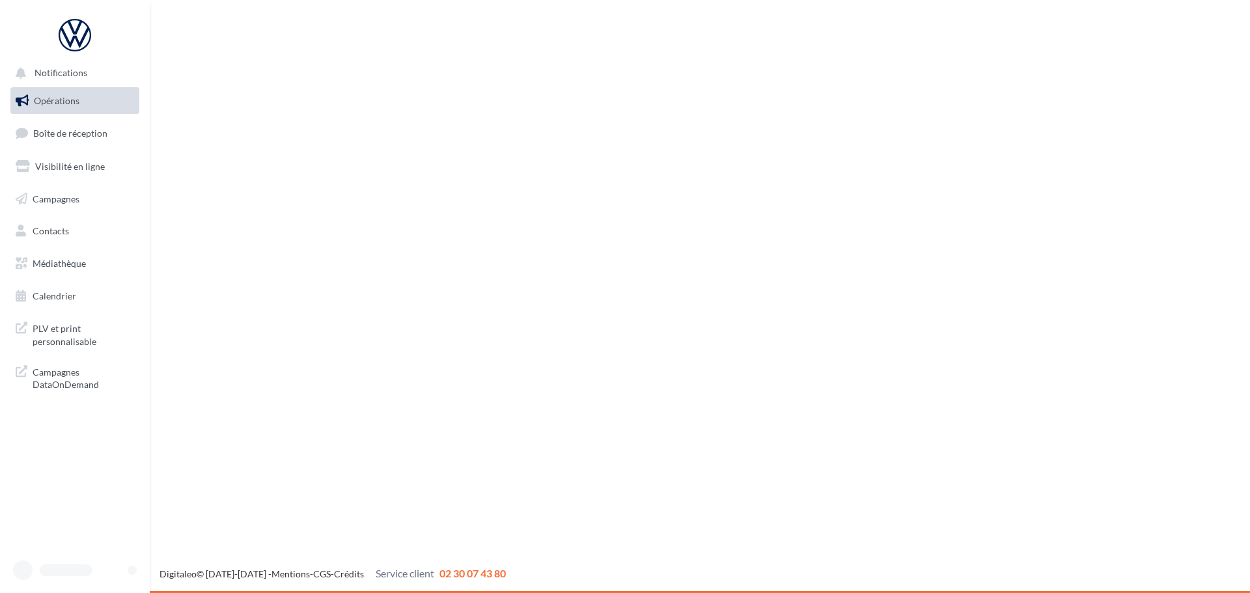  I want to click on span: 02 30 07 43 80, so click(473, 573).